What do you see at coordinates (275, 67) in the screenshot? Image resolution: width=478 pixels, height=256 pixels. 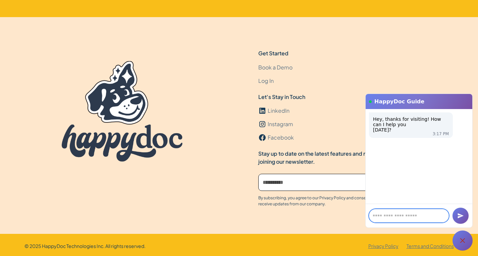 I see `a: Book a Demo` at bounding box center [275, 67].